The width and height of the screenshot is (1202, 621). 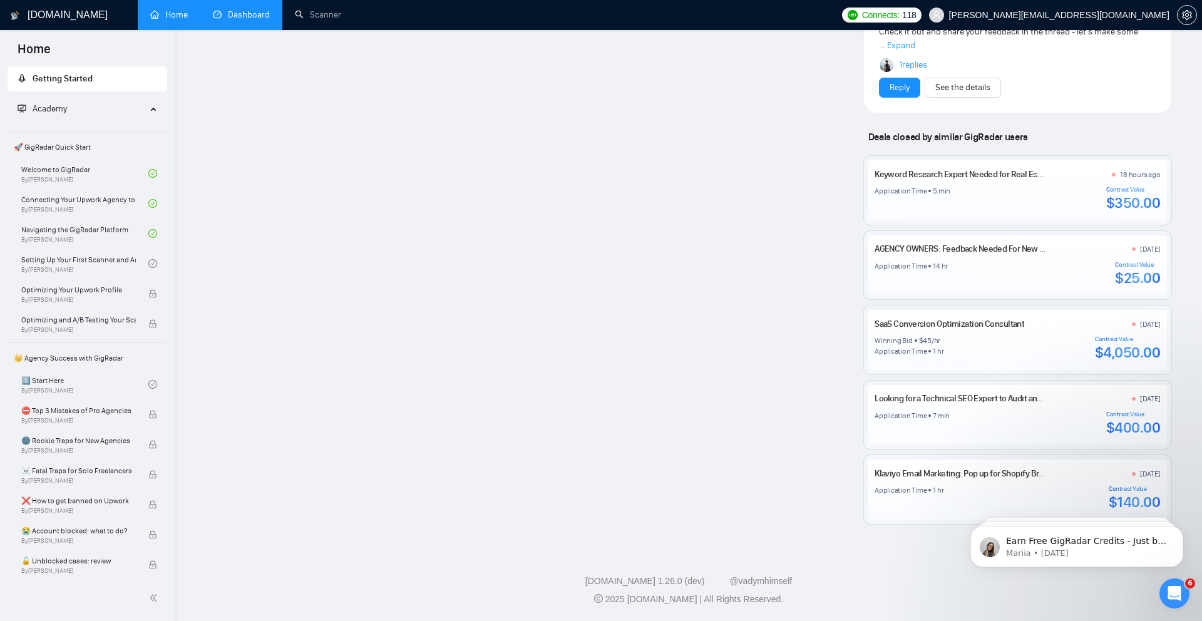 What do you see at coordinates (63, 78) in the screenshot?
I see `span: Getting Started` at bounding box center [63, 78].